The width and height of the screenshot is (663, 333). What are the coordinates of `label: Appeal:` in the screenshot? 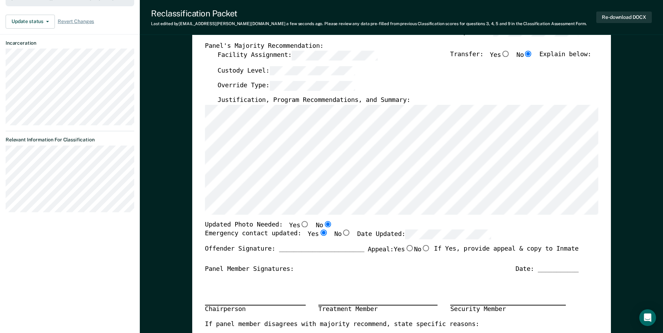 It's located at (399, 253).